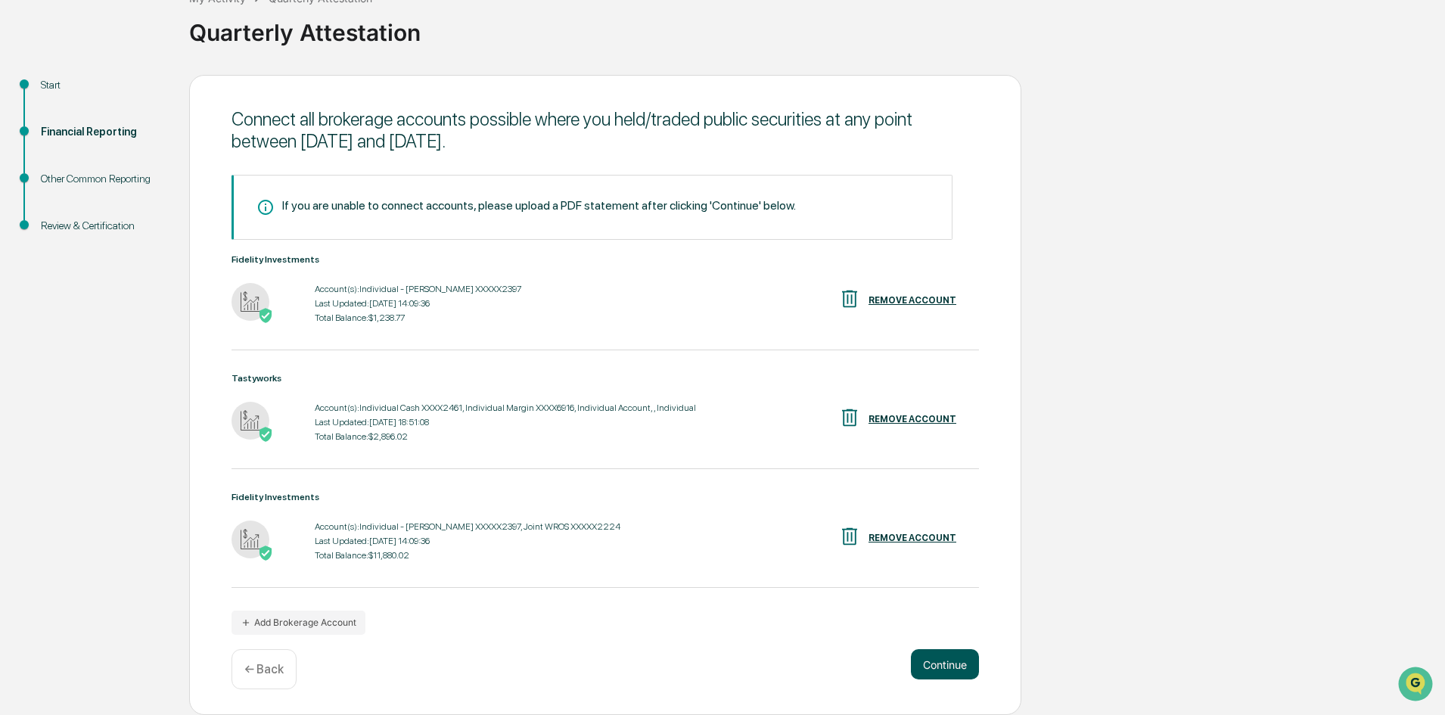 This screenshot has height=715, width=1445. I want to click on button: Open customer support, so click(19, 19).